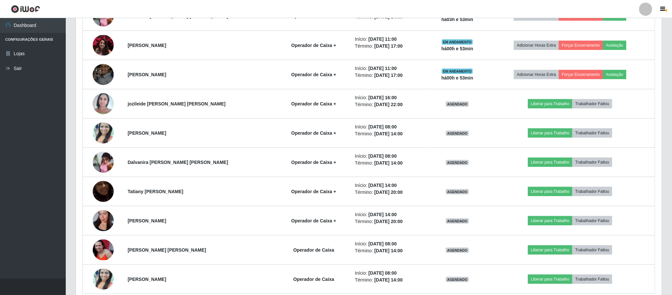  What do you see at coordinates (103, 74) in the screenshot?
I see `img: 1655477118165.jpeg` at bounding box center [103, 74].